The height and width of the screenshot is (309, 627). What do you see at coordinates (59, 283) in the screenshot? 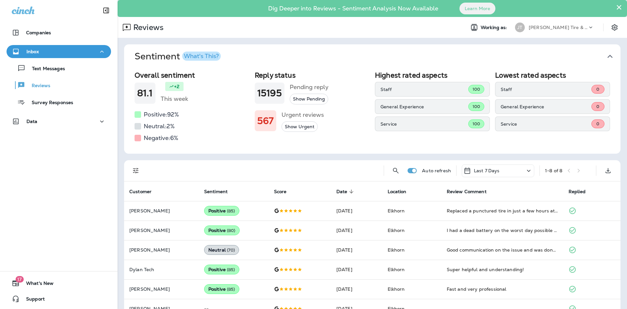
I see `button: 17What's New` at bounding box center [59, 283].